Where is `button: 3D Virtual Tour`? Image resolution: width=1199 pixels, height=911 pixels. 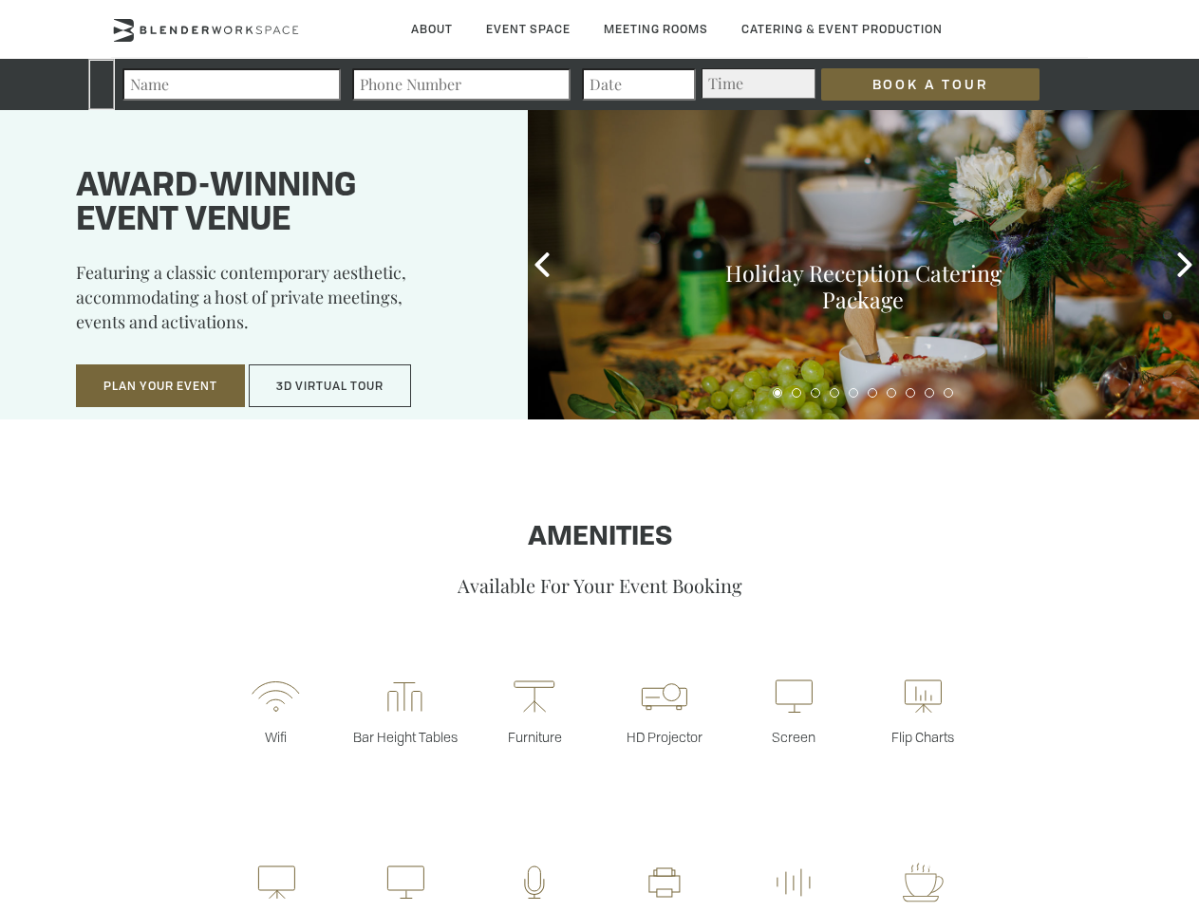 button: 3D Virtual Tour is located at coordinates (329, 386).